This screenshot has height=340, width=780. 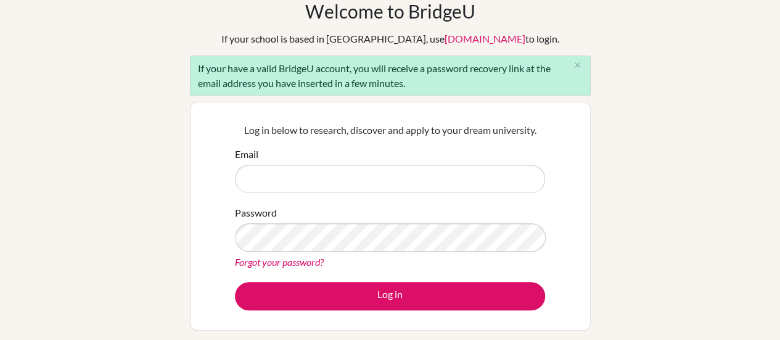 I want to click on label: Password, so click(x=256, y=213).